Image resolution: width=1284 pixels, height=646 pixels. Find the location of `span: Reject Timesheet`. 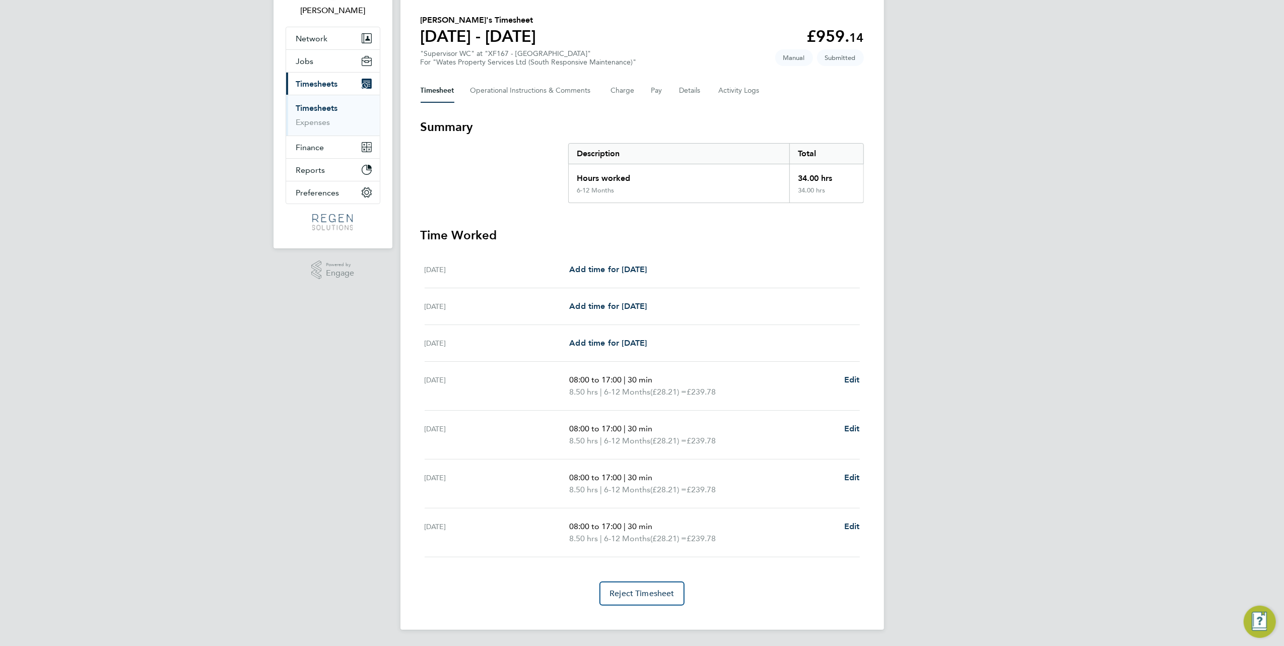

span: Reject Timesheet is located at coordinates (642, 593).